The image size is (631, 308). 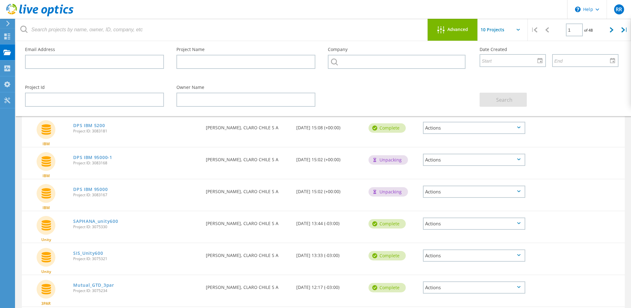 What do you see at coordinates (46, 304) in the screenshot?
I see `span: 3PAR` at bounding box center [46, 304].